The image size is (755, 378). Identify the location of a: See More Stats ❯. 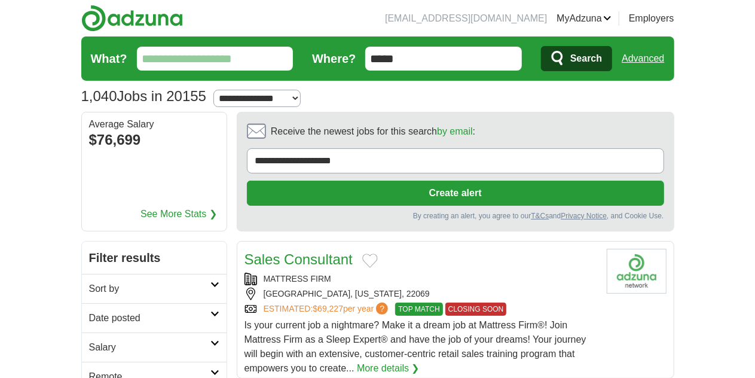
(179, 214).